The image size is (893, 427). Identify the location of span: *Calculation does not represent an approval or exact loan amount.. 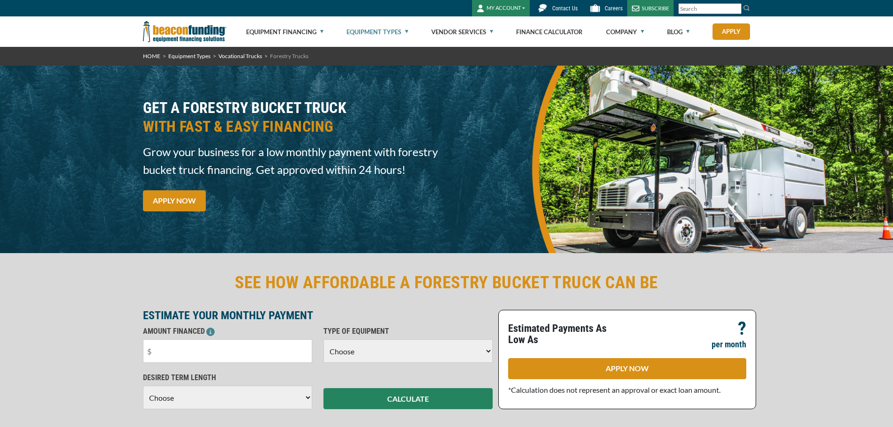
(614, 390).